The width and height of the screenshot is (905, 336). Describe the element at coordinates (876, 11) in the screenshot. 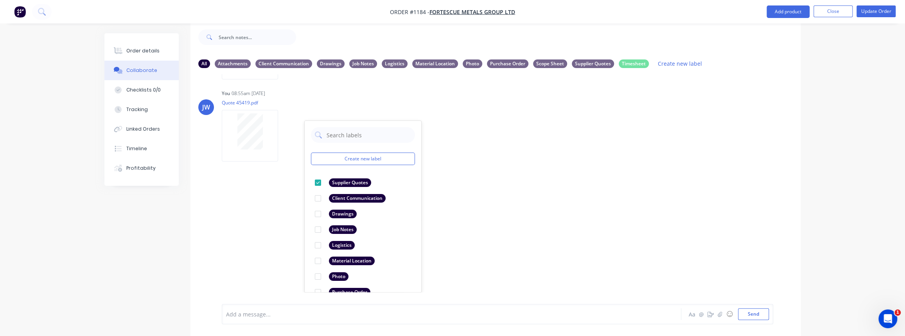

I see `button: Update Order` at that location.